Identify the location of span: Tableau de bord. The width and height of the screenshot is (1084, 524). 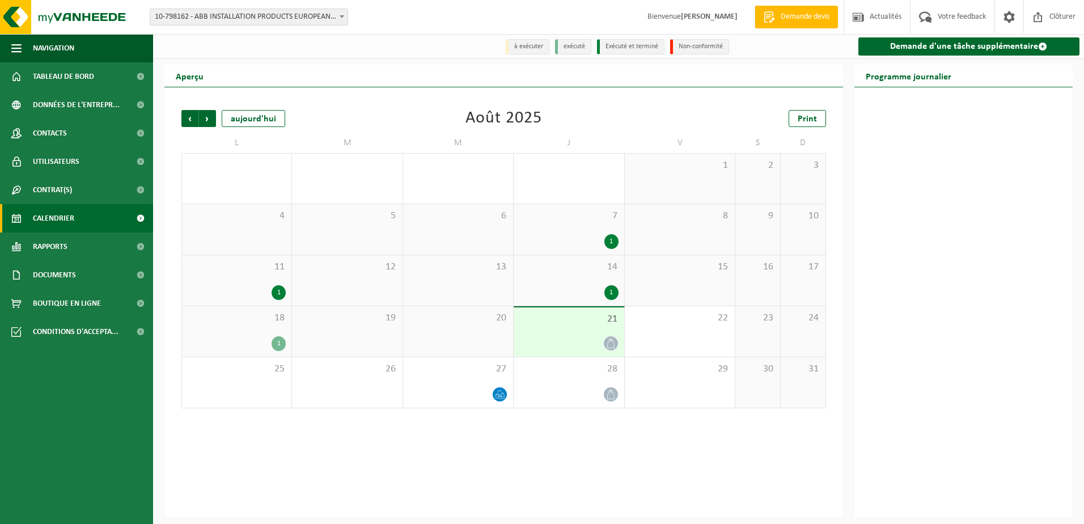
(64, 77).